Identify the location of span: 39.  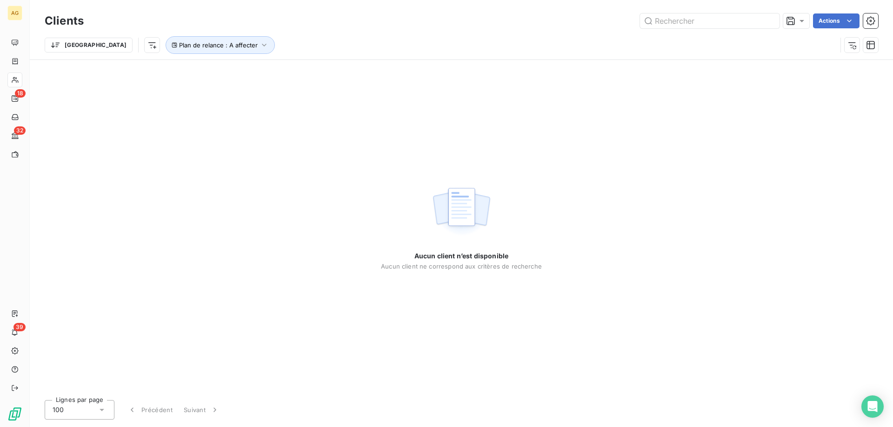
(20, 327).